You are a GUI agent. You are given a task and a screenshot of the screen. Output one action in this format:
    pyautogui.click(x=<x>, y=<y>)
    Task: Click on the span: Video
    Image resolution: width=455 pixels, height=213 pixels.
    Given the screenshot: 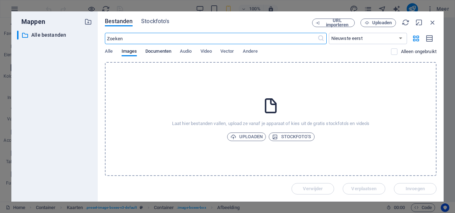 What is the action you would take?
    pyautogui.click(x=206, y=52)
    